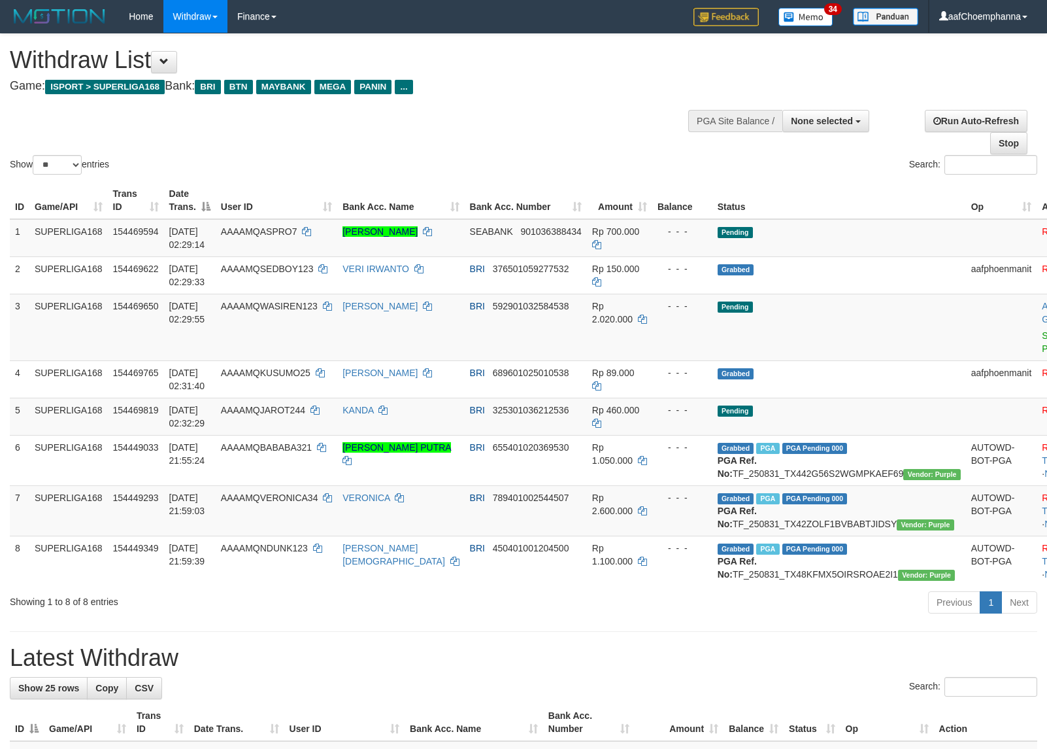 This screenshot has height=749, width=1047. What do you see at coordinates (524, 658) in the screenshot?
I see `h1: Latest Withdraw` at bounding box center [524, 658].